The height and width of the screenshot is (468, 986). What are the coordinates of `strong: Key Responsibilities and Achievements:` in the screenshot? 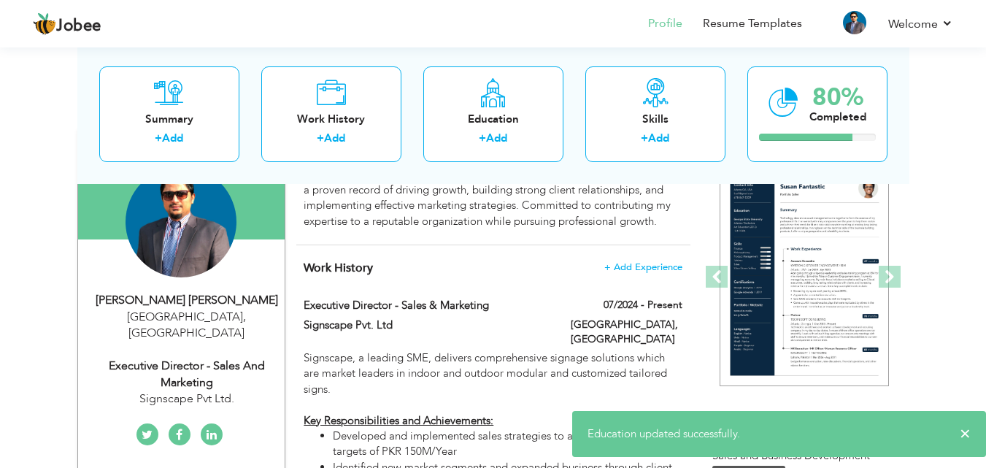 It's located at (398, 420).